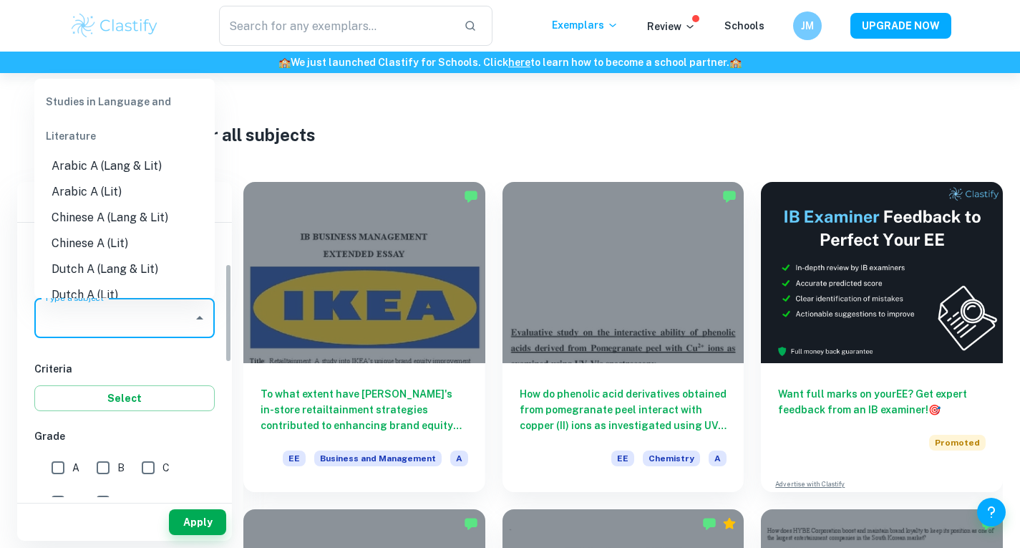  Describe the element at coordinates (808, 26) in the screenshot. I see `button: JM` at that location.